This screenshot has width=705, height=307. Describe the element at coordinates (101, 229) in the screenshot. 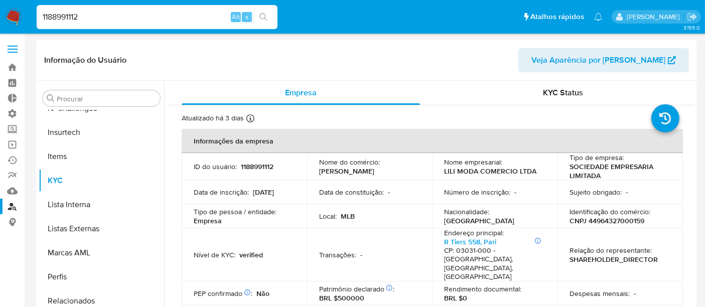

I see `button: Listas Externas` at that location.